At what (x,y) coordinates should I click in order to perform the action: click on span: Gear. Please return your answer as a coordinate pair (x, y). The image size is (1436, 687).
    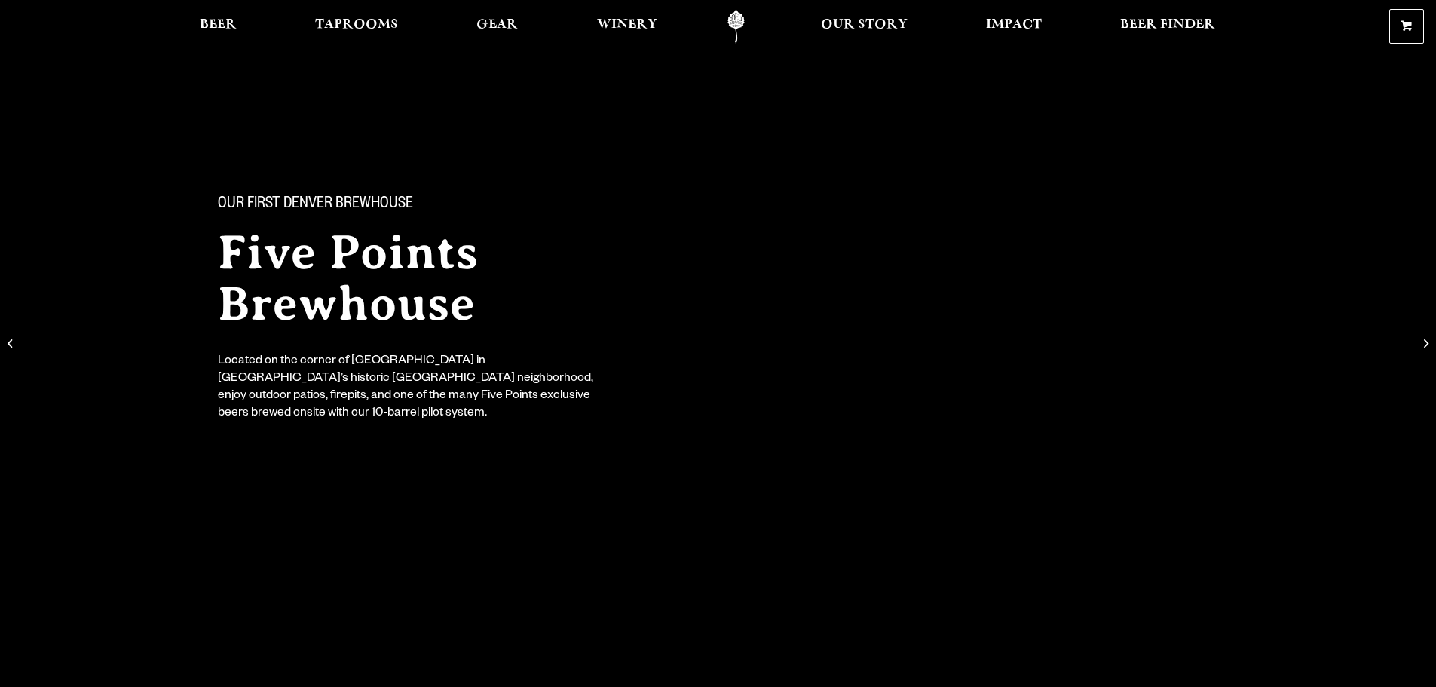
    Looking at the image, I should click on (497, 25).